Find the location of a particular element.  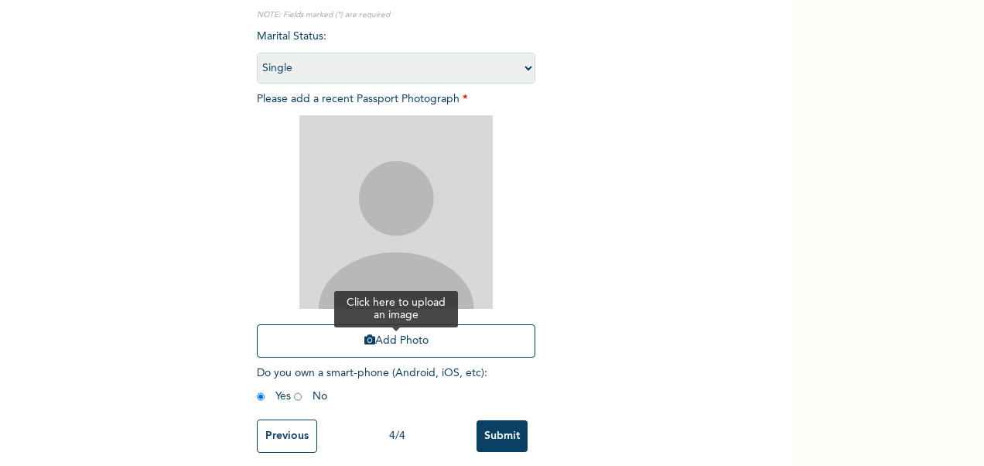

span: Do you own a smart-phone (Android, iOS, etc) : Yes No is located at coordinates (372, 385).